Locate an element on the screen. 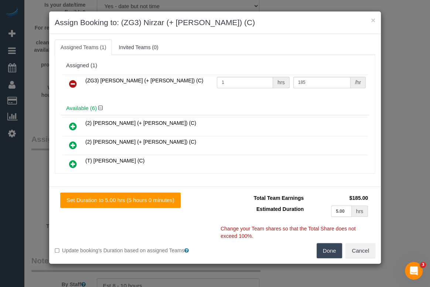  span: 3 is located at coordinates (423, 265).